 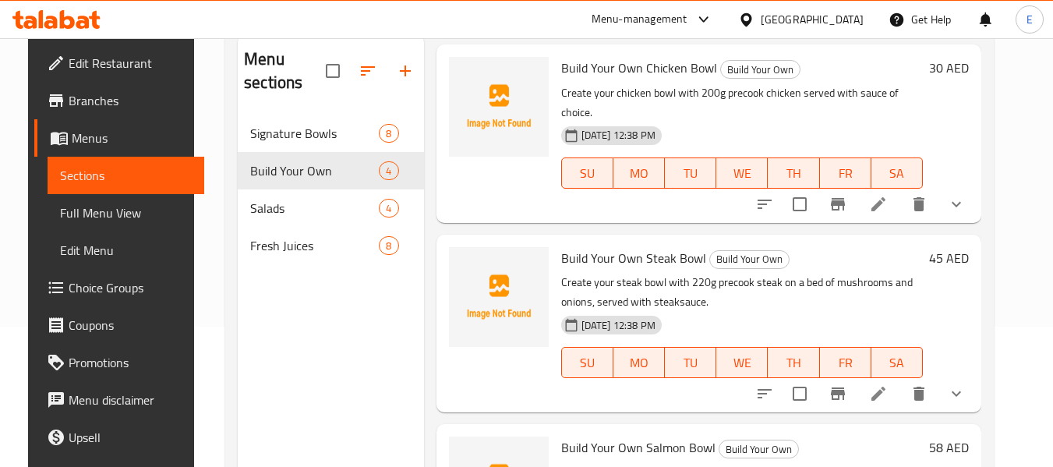 I want to click on a: Choice Groups, so click(x=119, y=288).